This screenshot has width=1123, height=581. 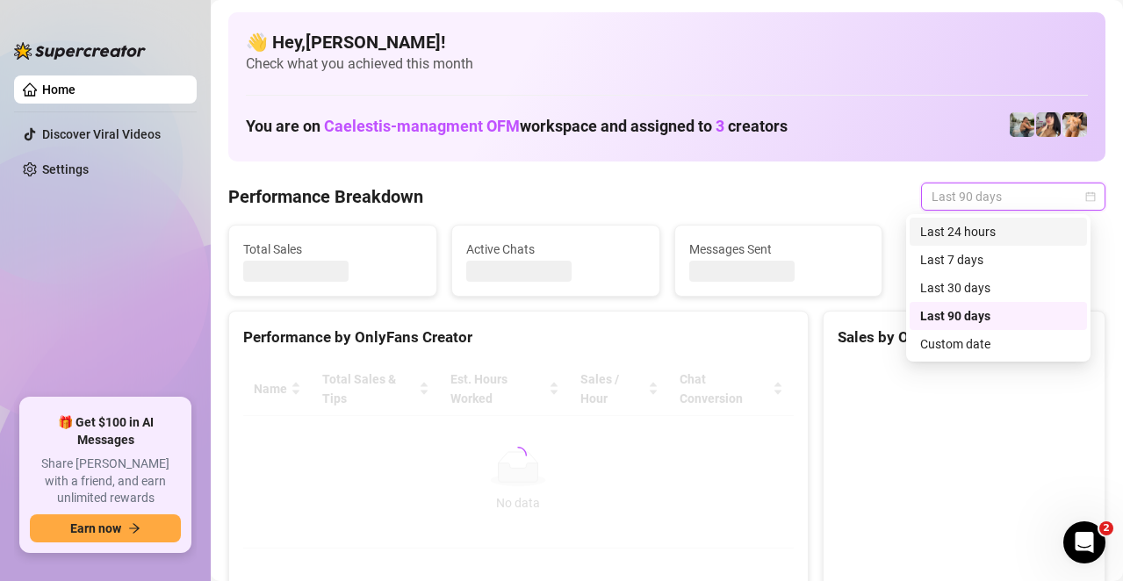 I want to click on span: Last 90 days, so click(x=1013, y=197).